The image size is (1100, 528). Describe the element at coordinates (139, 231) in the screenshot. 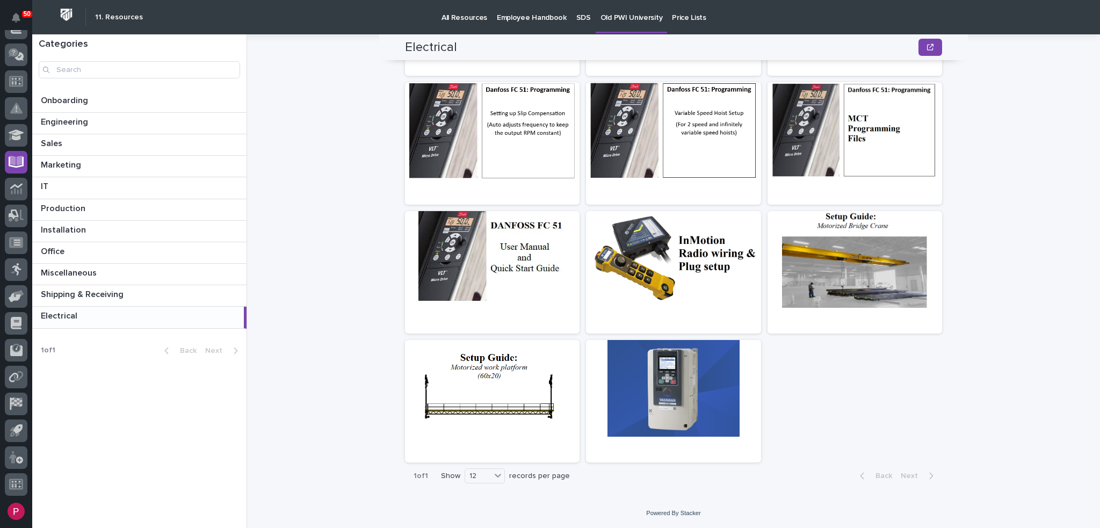

I see `a: InstallationInstallation` at that location.